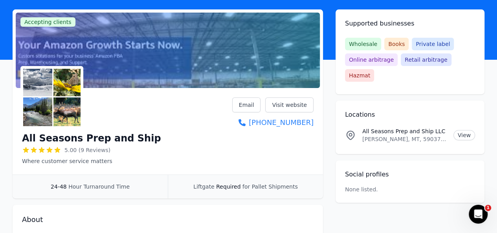 The image size is (497, 233). I want to click on p: All Seasons Prep and Ship LLC, so click(405, 131).